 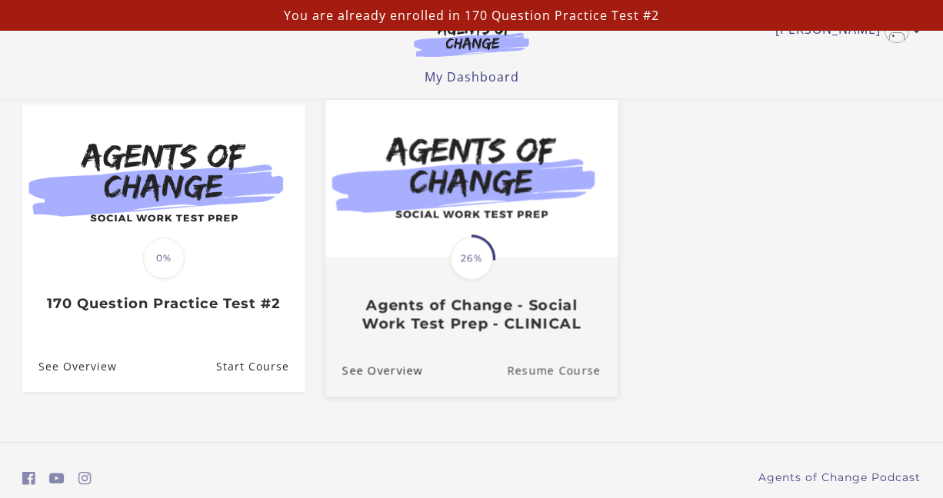 What do you see at coordinates (471, 314) in the screenshot?
I see `h3: Agents of Change - Social Work Test Prep - CLINICAL` at bounding box center [471, 314].